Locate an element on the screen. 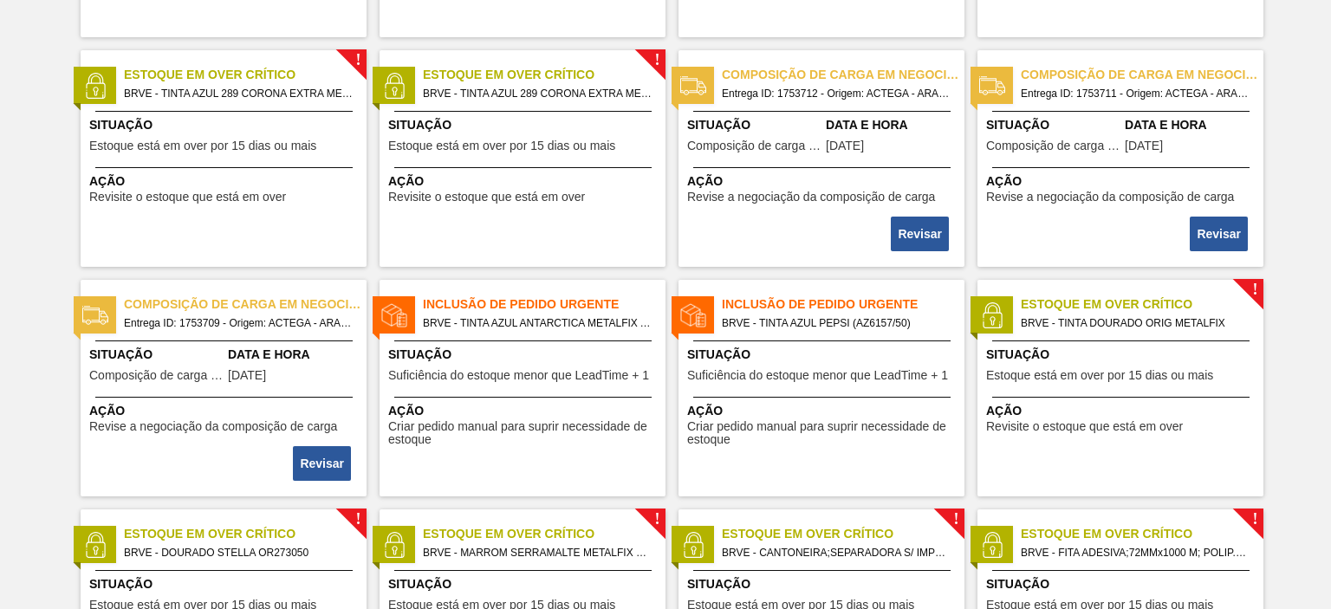 Image resolution: width=1331 pixels, height=609 pixels. span: BRVE - DOURADO STELLA OR273050 is located at coordinates (238, 553).